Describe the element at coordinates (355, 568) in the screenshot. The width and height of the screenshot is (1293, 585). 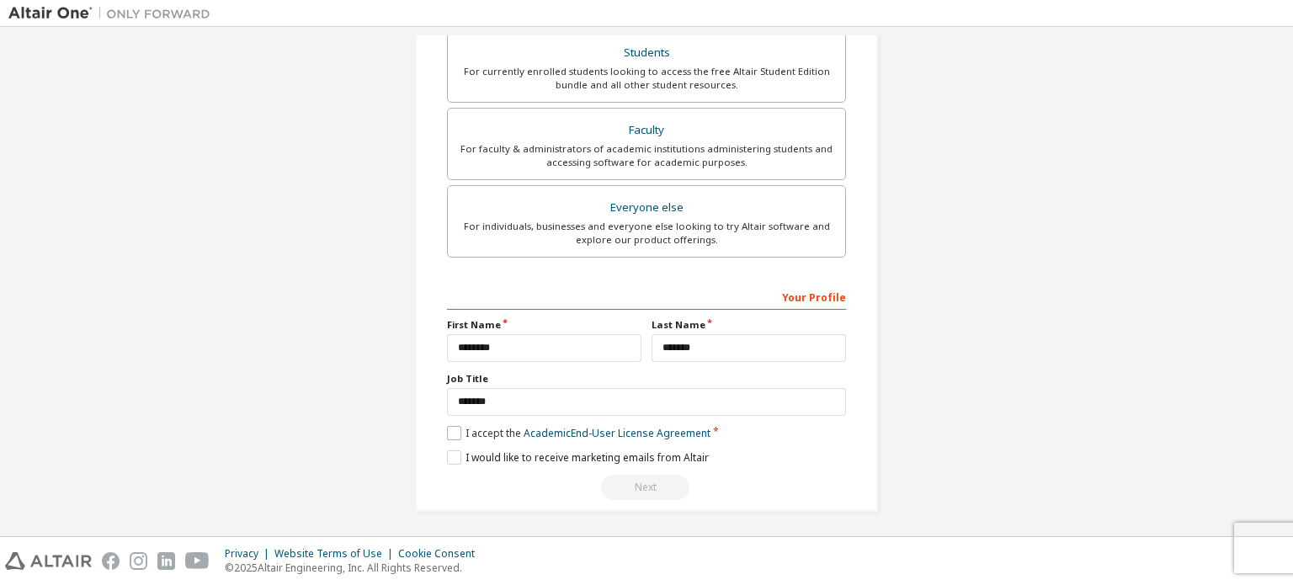
I see `p: © 2025 Altair Engineering, Inc. All Rights Reserved.` at that location.